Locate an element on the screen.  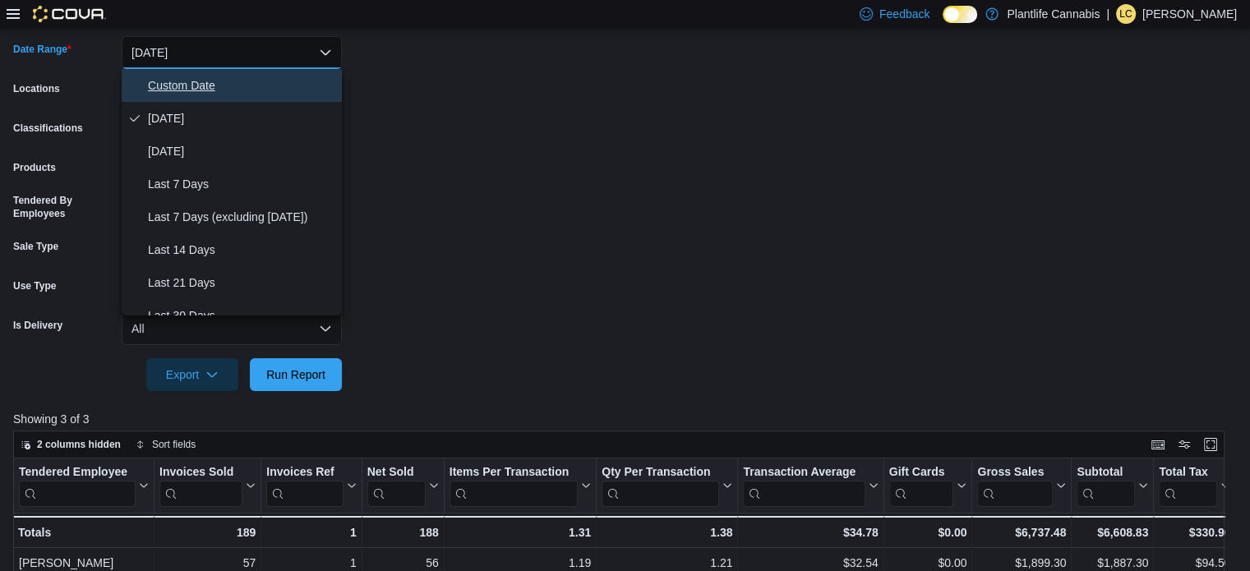
div: Gift Card Sales is located at coordinates (921, 485).